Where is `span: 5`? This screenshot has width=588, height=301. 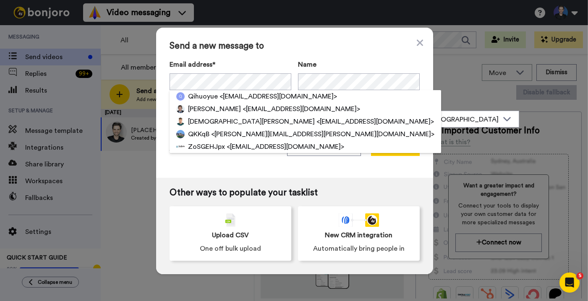 span: 5 is located at coordinates (580, 276).